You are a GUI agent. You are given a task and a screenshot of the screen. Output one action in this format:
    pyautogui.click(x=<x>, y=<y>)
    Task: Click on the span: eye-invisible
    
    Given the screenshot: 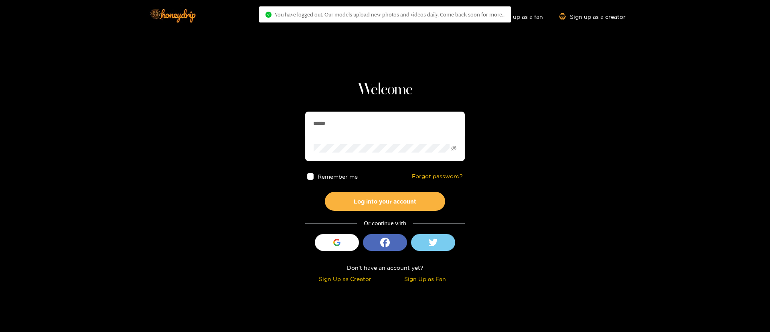 What is the action you would take?
    pyautogui.click(x=454, y=148)
    